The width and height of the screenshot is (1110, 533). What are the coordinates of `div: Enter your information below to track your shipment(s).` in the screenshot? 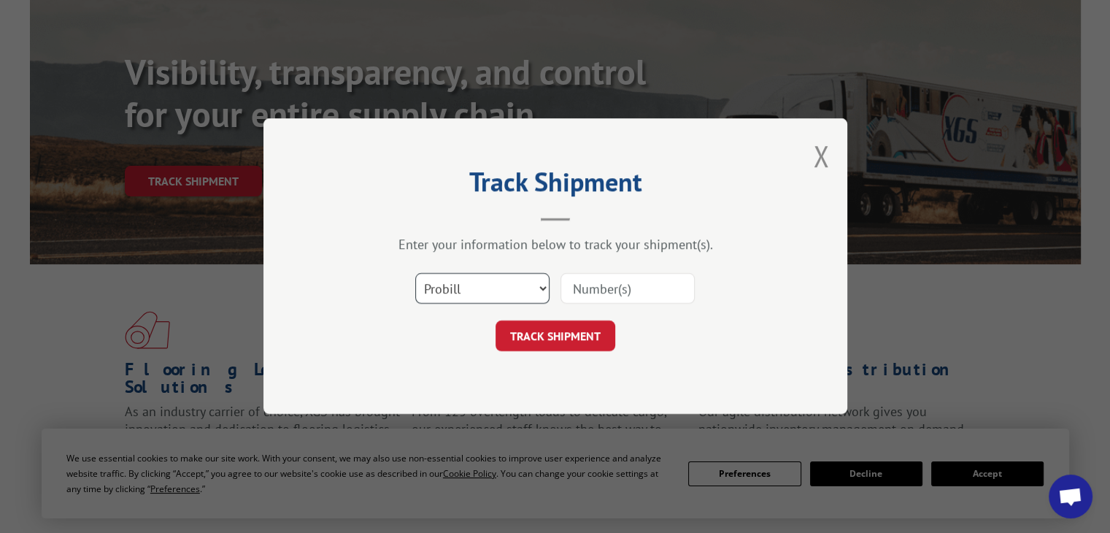 It's located at (555, 244).